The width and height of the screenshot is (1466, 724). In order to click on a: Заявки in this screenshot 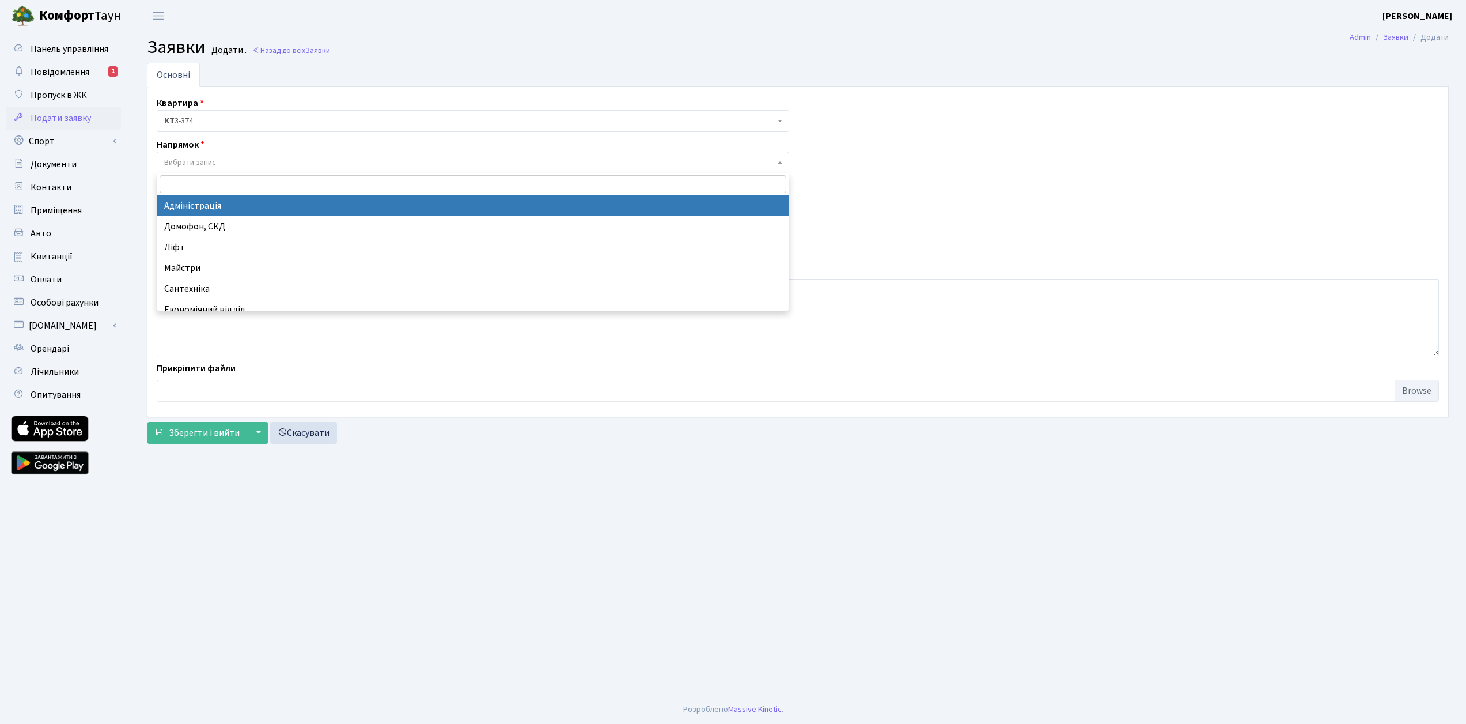, I will do `click(1396, 37)`.